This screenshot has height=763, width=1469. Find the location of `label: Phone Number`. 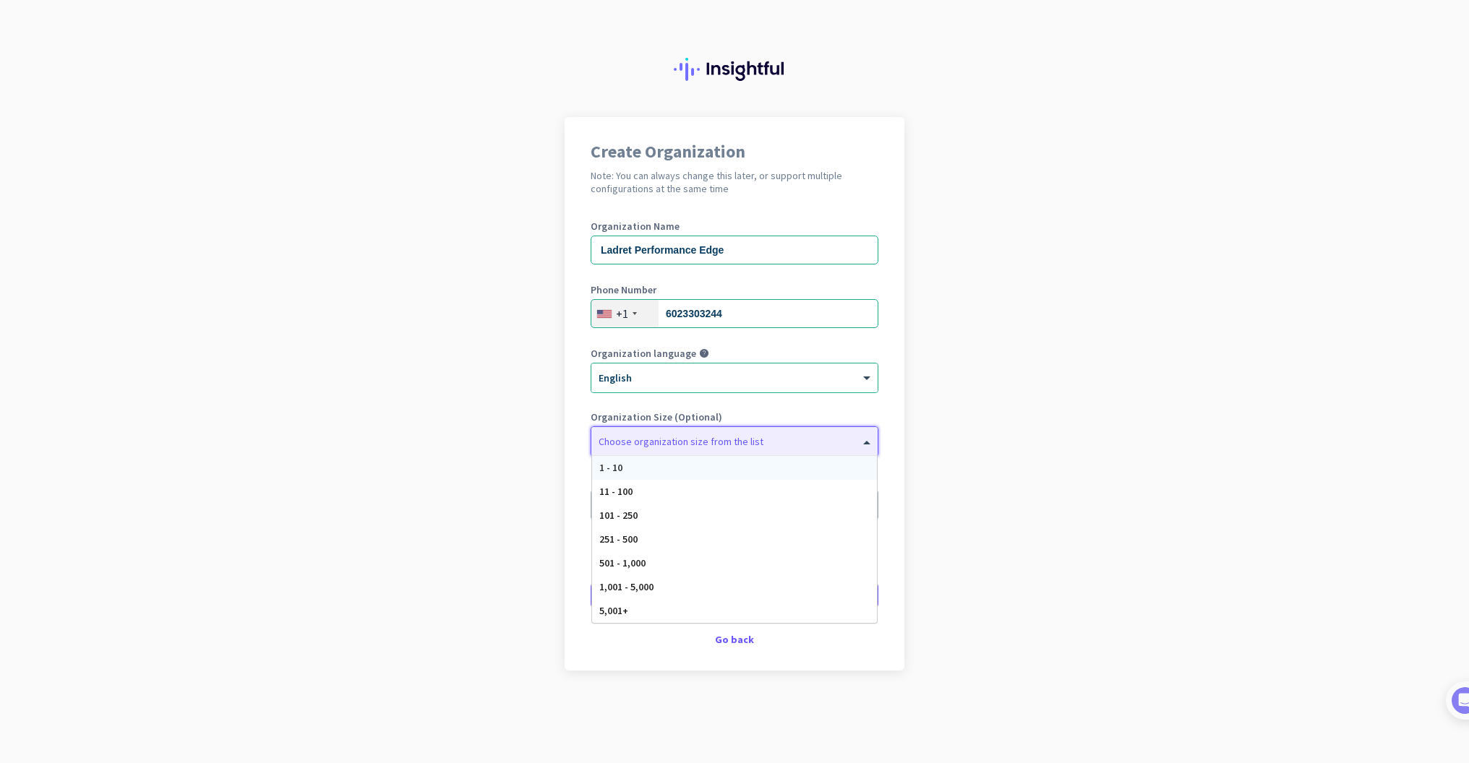

label: Phone Number is located at coordinates (734, 290).